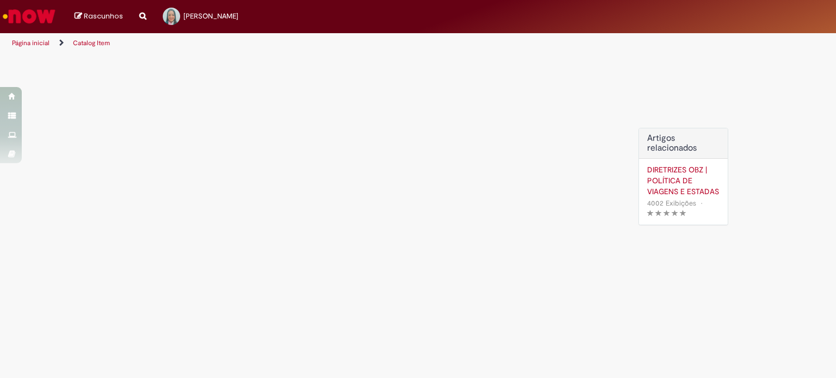 This screenshot has height=378, width=836. I want to click on a: Página inicial, so click(30, 43).